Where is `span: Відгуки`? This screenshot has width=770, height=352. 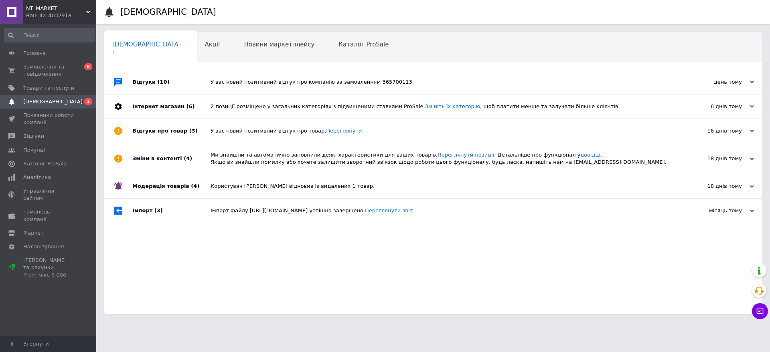
span: Відгуки is located at coordinates (34, 136).